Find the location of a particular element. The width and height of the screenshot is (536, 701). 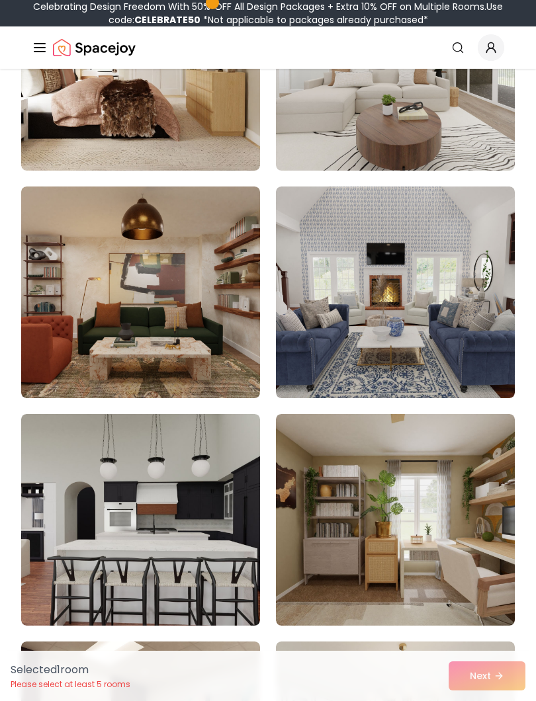

a: Spacejoy is located at coordinates (94, 48).